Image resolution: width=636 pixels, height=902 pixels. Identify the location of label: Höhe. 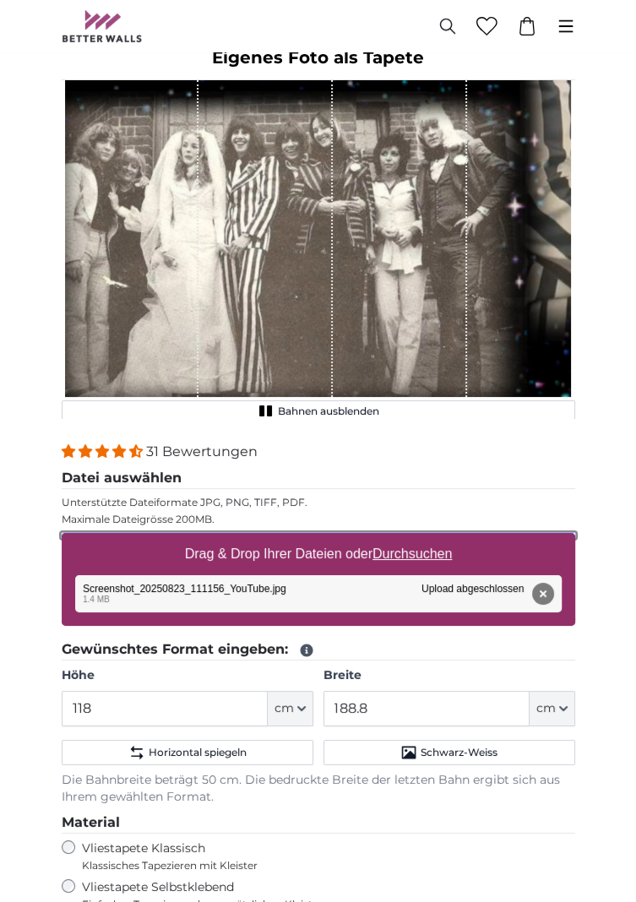
(188, 676).